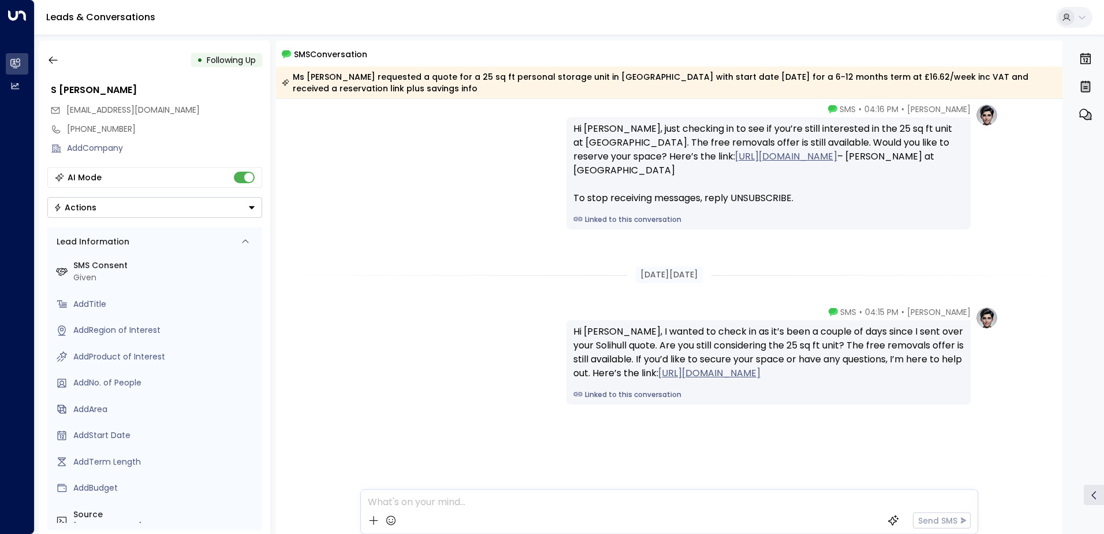  What do you see at coordinates (165, 356) in the screenshot?
I see `div: AddProduct of Interest` at bounding box center [165, 356].